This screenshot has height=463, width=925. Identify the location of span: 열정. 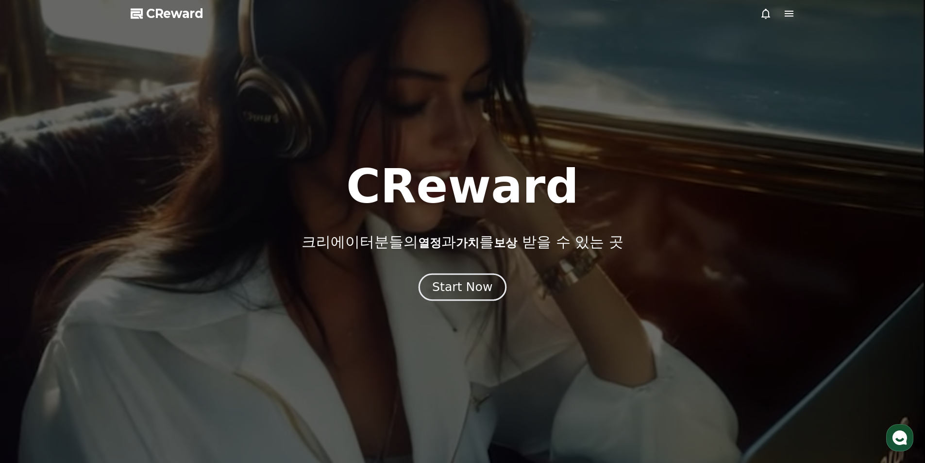
(430, 243).